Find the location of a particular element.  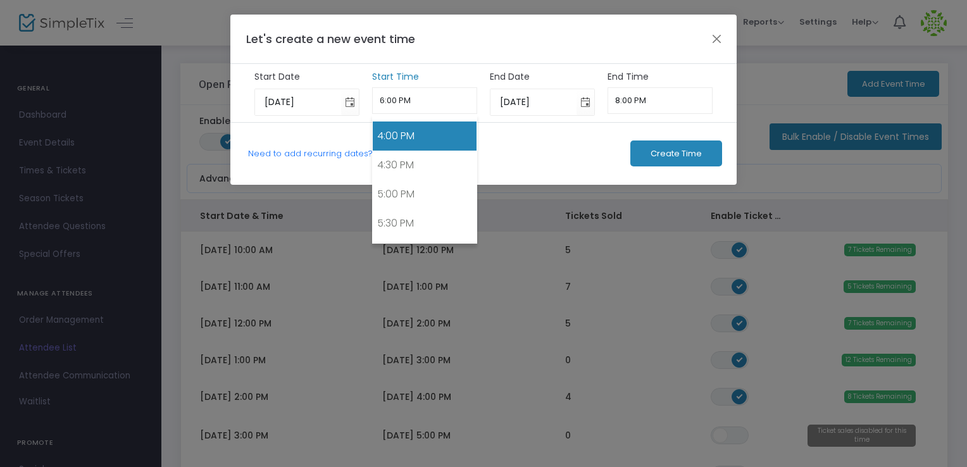

a: 5:00 PM is located at coordinates (425, 194).